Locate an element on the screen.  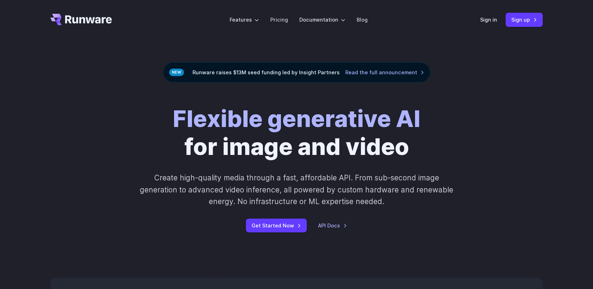
label: Features is located at coordinates (244, 19).